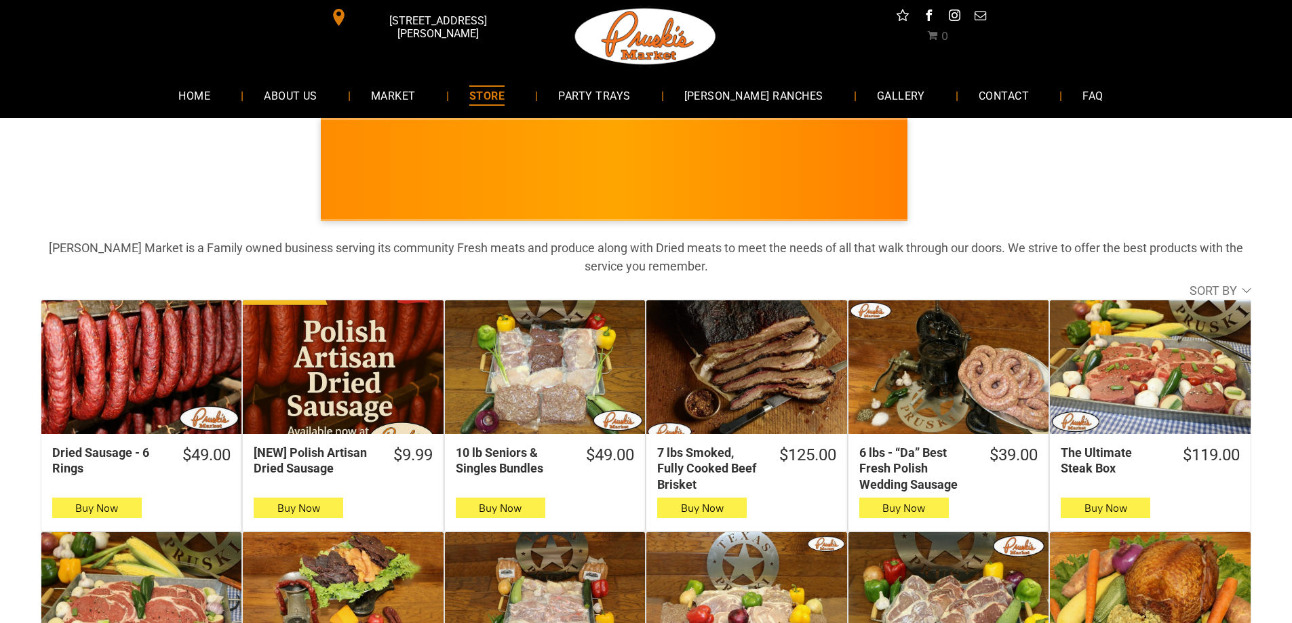  I want to click on div: 7 lbs Smoked, Fully Cooked Beef Brisket, so click(709, 469).